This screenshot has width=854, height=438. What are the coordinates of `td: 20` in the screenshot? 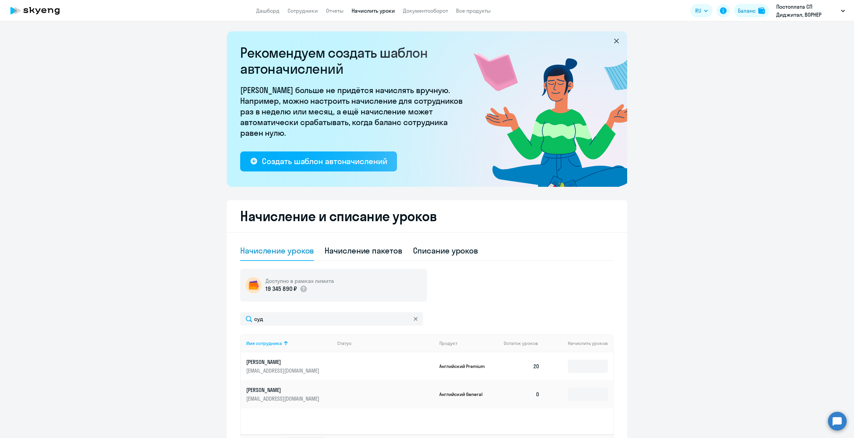 It's located at (522, 366).